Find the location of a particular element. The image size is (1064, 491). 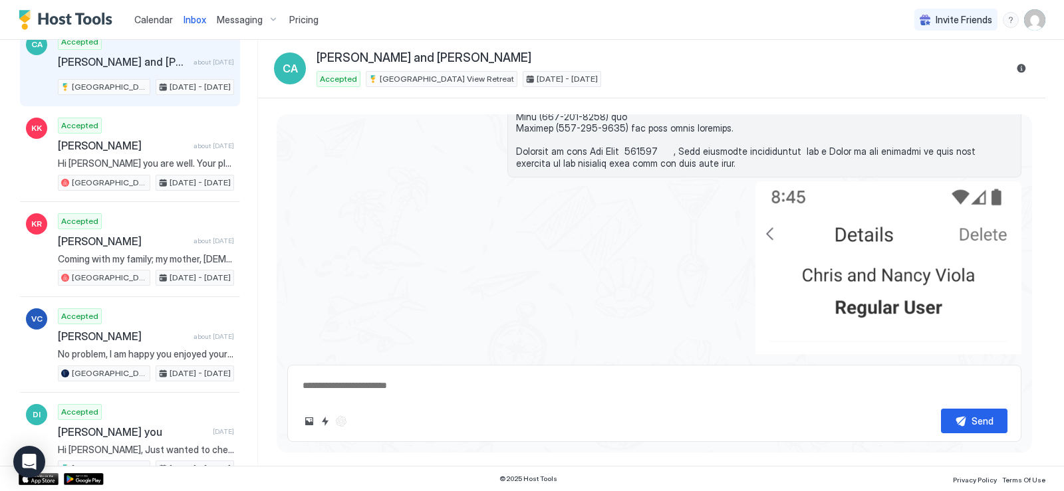

div: Open Intercom Messenger is located at coordinates (29, 462).